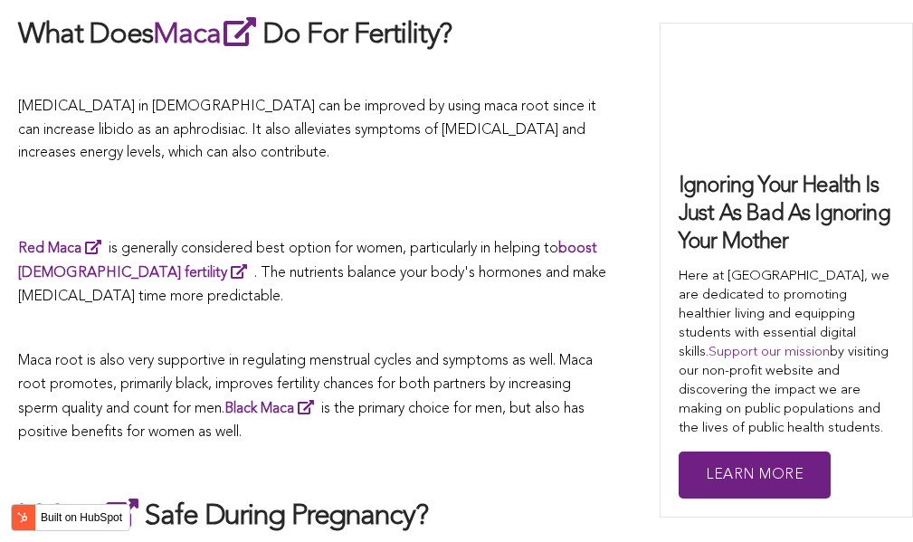 This screenshot has height=542, width=913. Describe the element at coordinates (312, 272) in the screenshot. I see `span: is generally considered best option for women, particularly in helping to . The nutrients balance...` at that location.